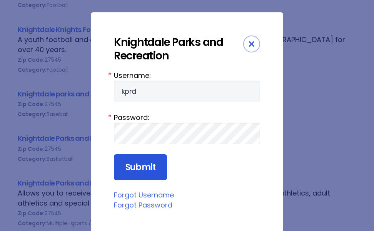 The image size is (374, 231). Describe the element at coordinates (252, 44) in the screenshot. I see `div: Close` at that location.